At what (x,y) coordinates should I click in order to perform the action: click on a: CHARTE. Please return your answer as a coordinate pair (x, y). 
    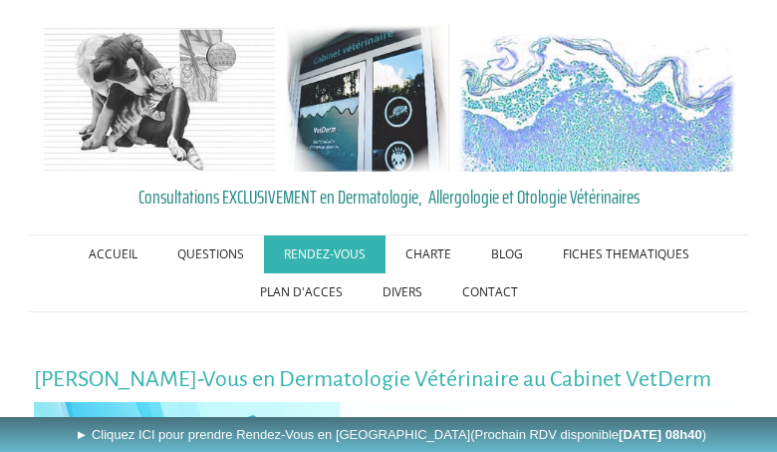
    Looking at the image, I should click on (429, 254).